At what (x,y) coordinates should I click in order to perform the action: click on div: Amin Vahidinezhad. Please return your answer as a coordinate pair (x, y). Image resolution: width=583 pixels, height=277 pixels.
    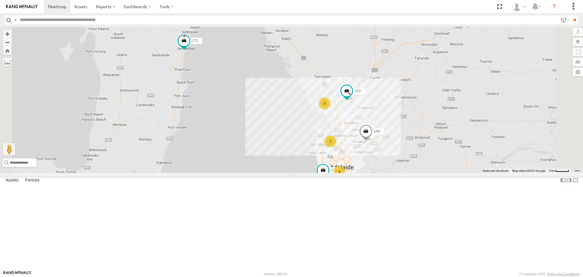
    Looking at the image, I should click on (519, 7).